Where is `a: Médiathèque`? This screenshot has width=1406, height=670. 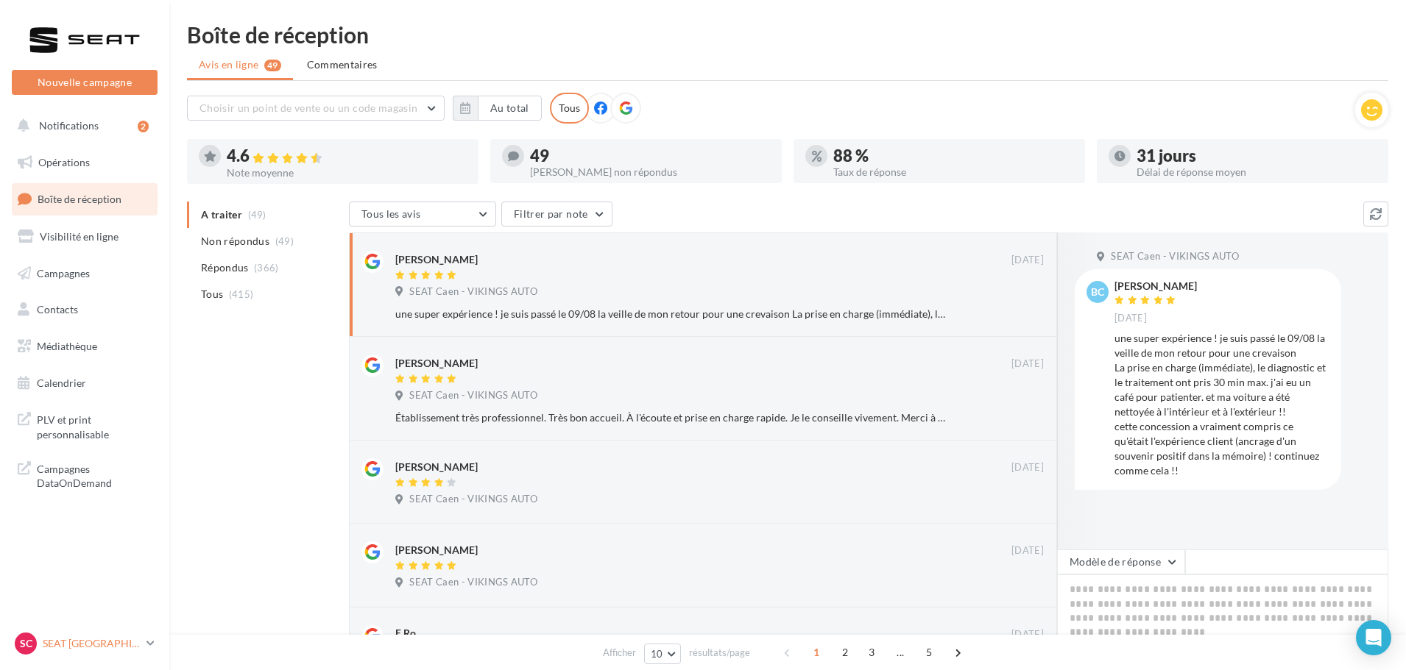
a: Médiathèque is located at coordinates (85, 347).